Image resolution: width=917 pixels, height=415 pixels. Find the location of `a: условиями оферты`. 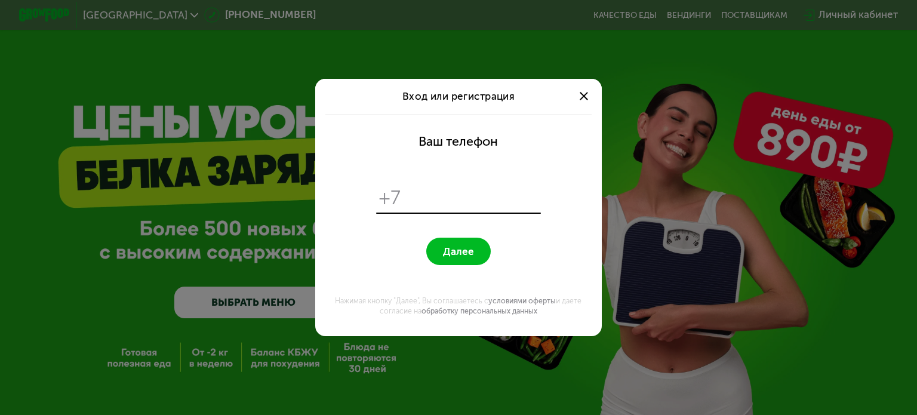

a: условиями оферты is located at coordinates (522, 300).